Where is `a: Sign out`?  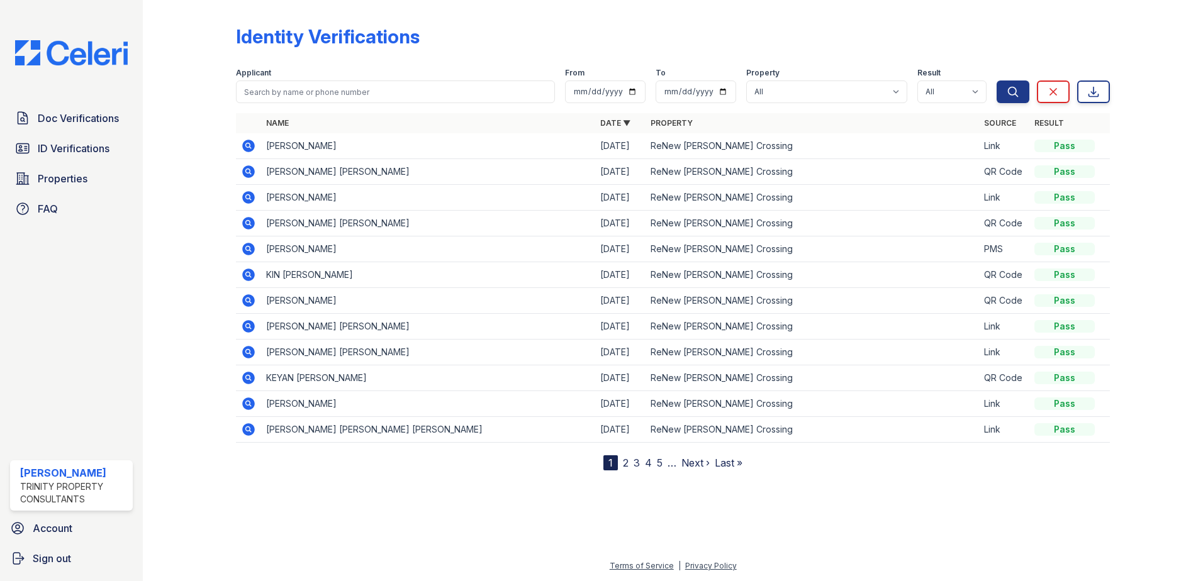 a: Sign out is located at coordinates (71, 559).